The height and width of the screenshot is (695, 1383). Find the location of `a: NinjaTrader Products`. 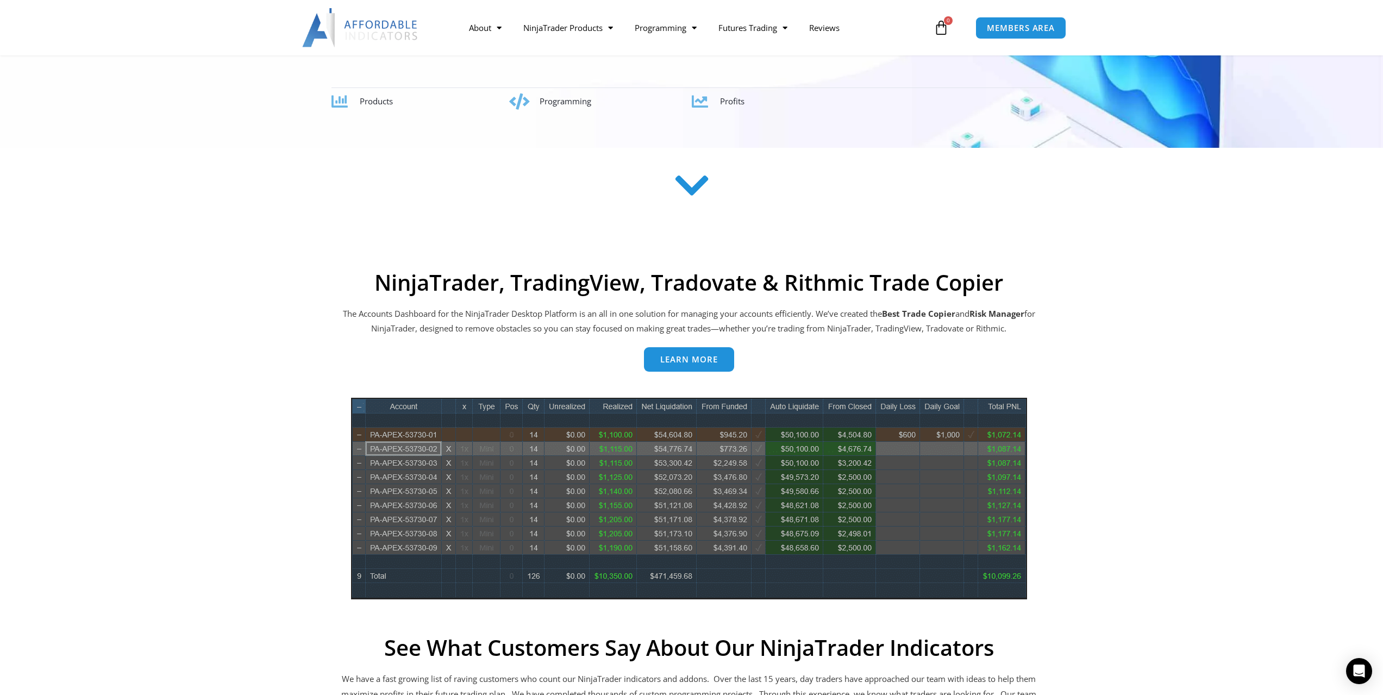

a: NinjaTrader Products is located at coordinates (568, 28).